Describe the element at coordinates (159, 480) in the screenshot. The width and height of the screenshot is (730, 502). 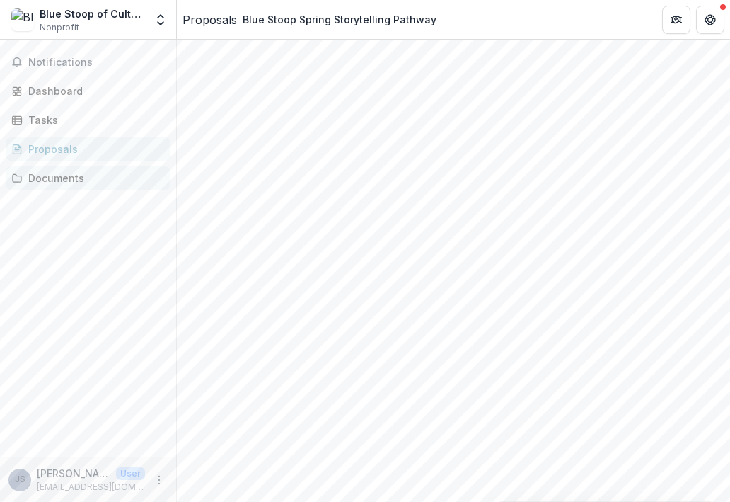
I see `button: More` at that location.